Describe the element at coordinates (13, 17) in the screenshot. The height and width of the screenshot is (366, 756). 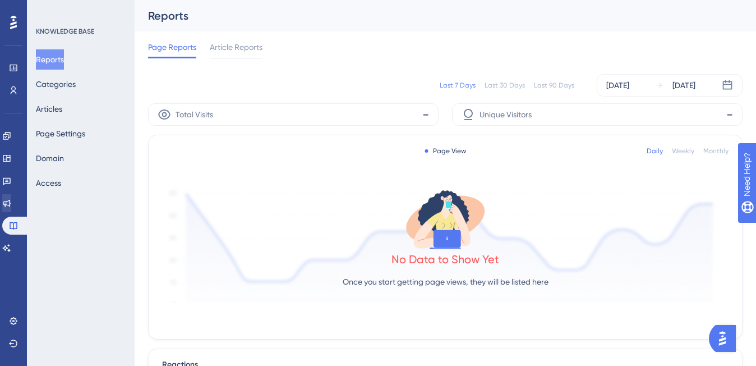
I see `img: launcher-image-alternative-text` at that location.